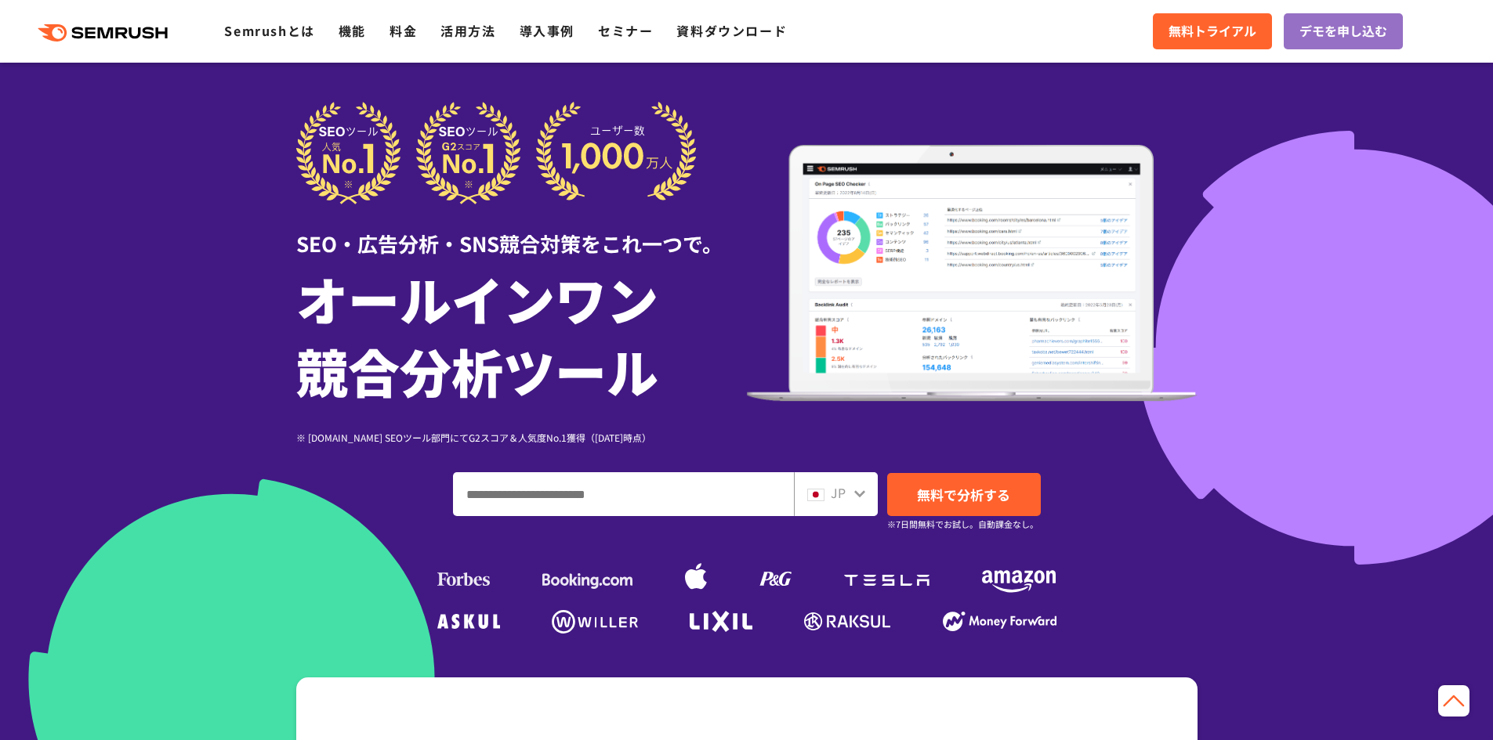 Image resolution: width=1493 pixels, height=740 pixels. What do you see at coordinates (521, 231) in the screenshot?
I see `div: SEO・広告分析・SNS競合対策をこれ一つで。` at bounding box center [521, 231].